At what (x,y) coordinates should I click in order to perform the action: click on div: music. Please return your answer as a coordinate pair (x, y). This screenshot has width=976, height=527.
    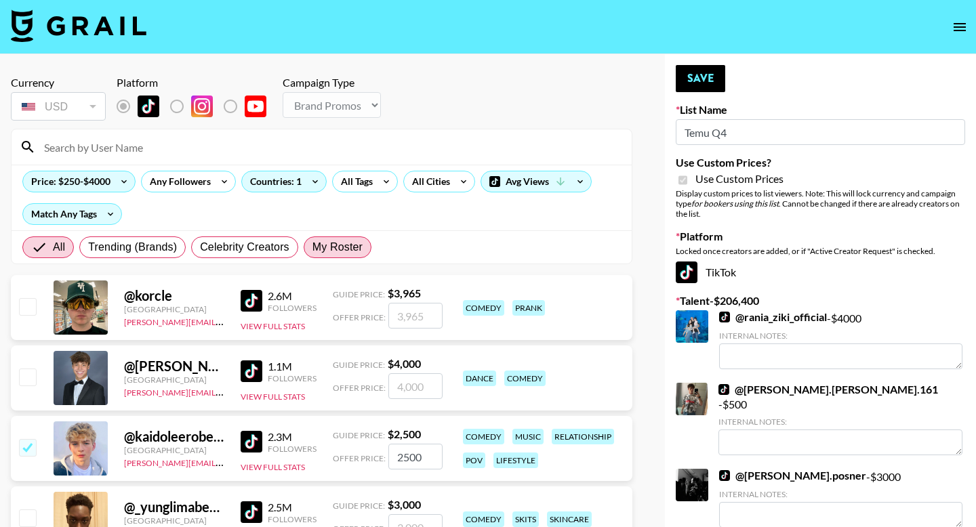
    Looking at the image, I should click on (528, 436).